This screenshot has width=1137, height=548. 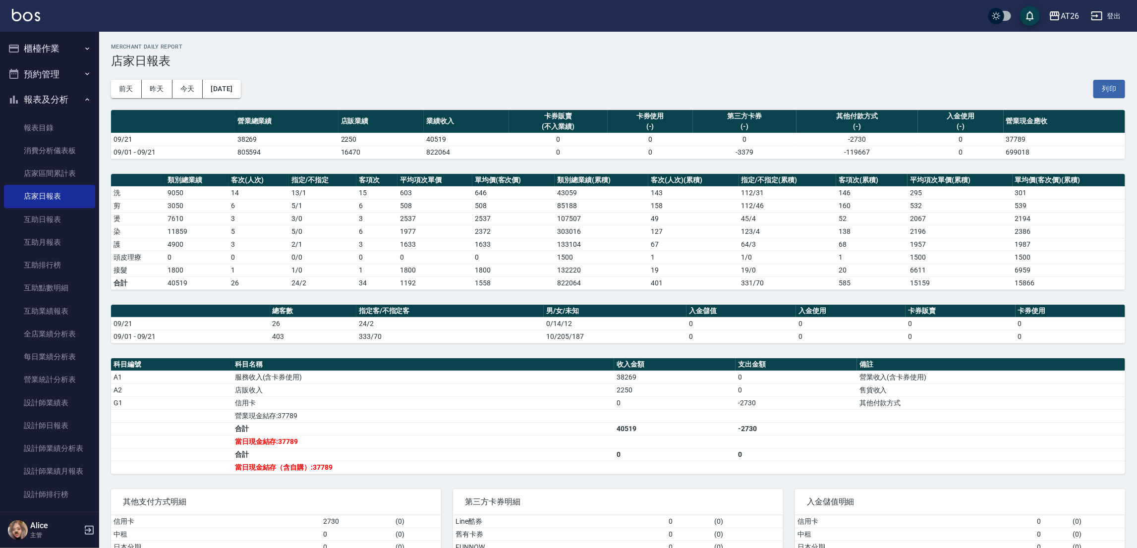 What do you see at coordinates (50, 517) in the screenshot?
I see `a: 商品銷售排行榜` at bounding box center [50, 517].